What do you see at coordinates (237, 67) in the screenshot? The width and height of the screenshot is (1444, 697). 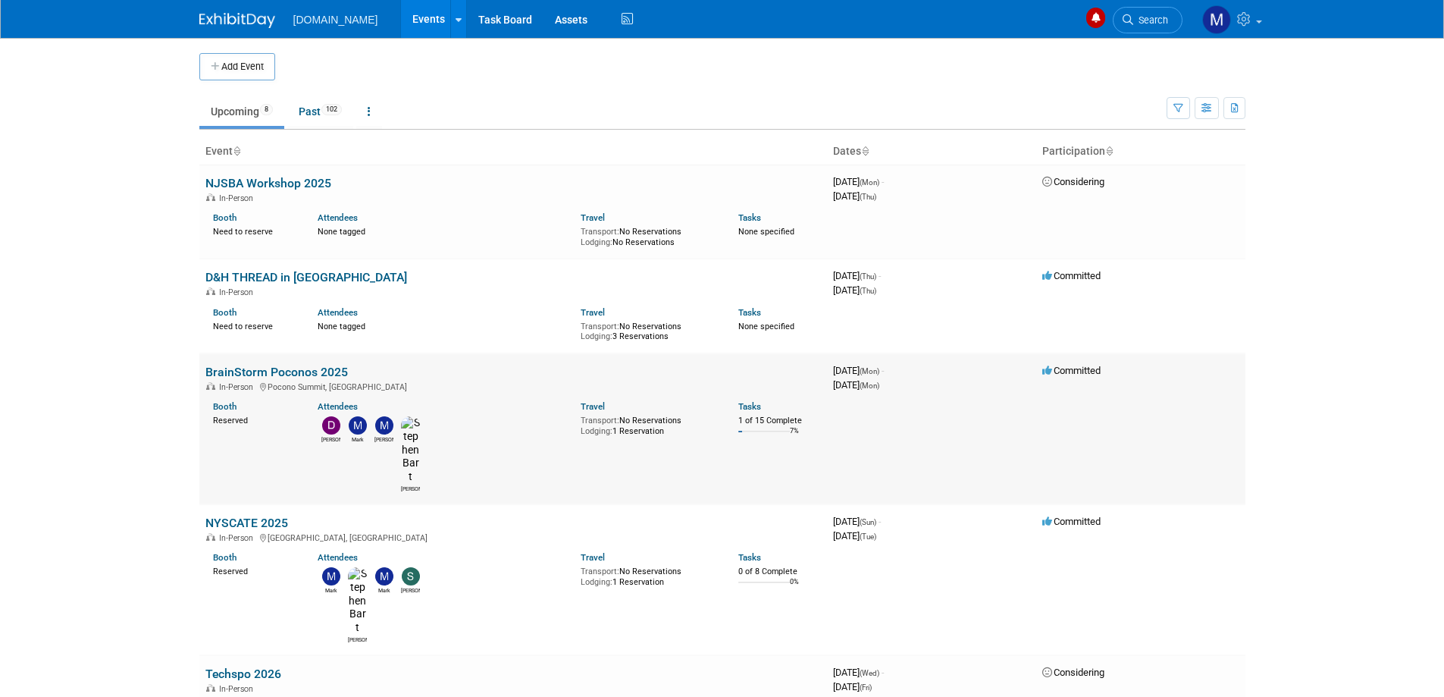 I see `button: Add Event` at bounding box center [237, 67].